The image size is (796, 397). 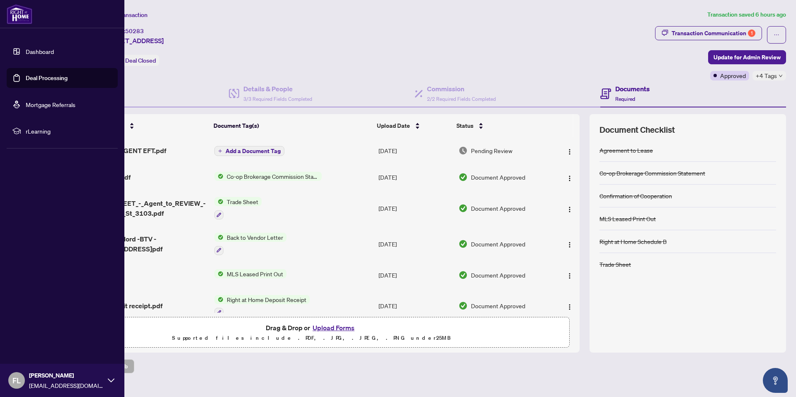 I want to click on span: 2513686 AGENT EFT.pdf, so click(x=127, y=151).